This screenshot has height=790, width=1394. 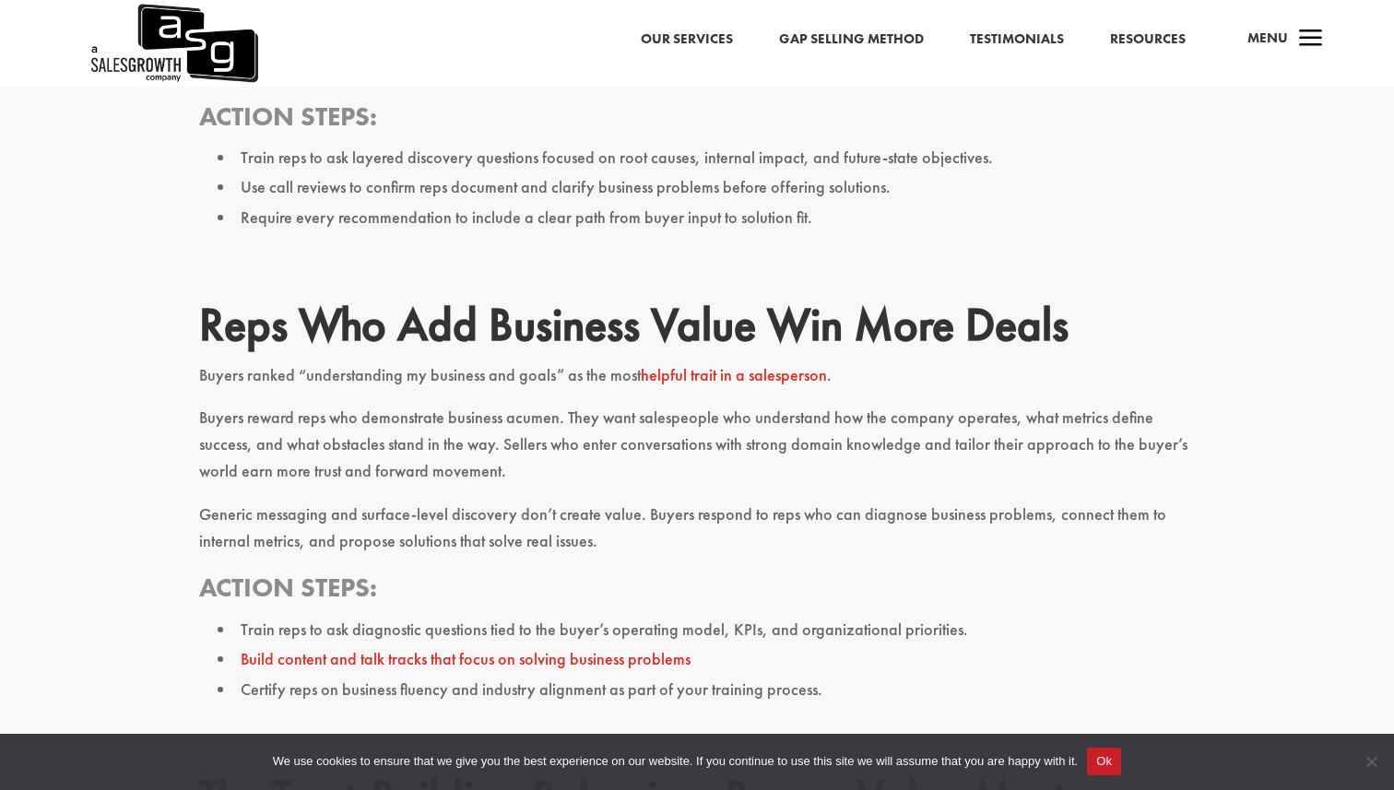 I want to click on a: Gap Selling Method, so click(x=851, y=40).